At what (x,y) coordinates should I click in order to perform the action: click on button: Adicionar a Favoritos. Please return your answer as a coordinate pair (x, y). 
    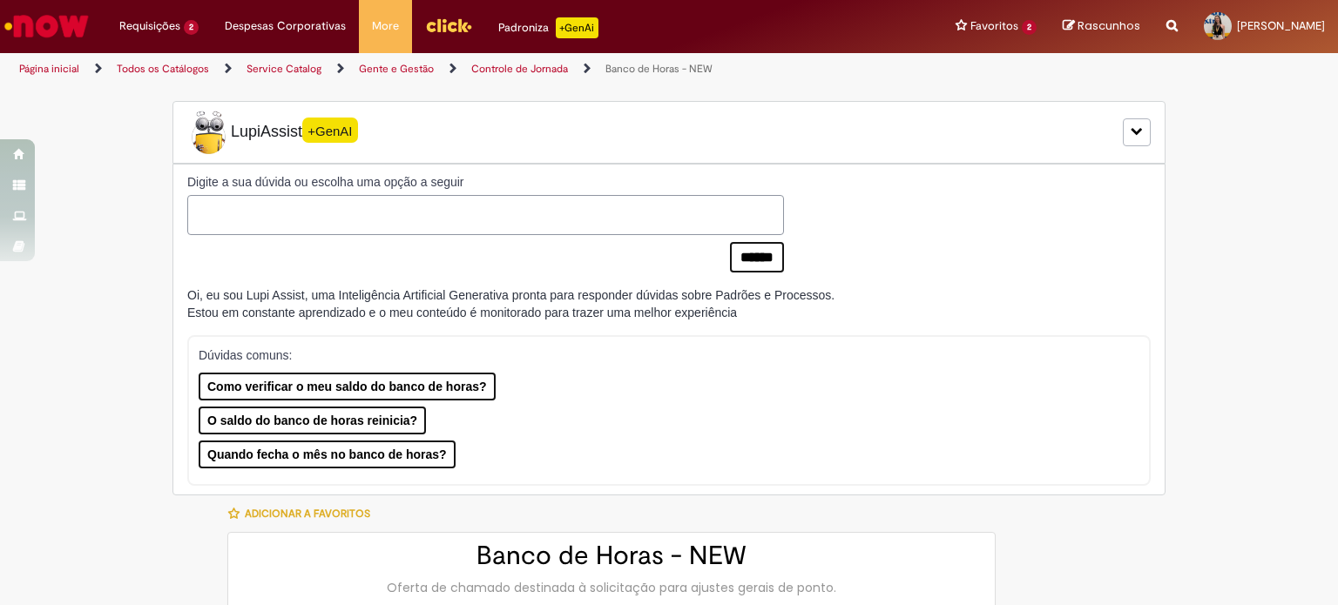
    Looking at the image, I should click on (303, 514).